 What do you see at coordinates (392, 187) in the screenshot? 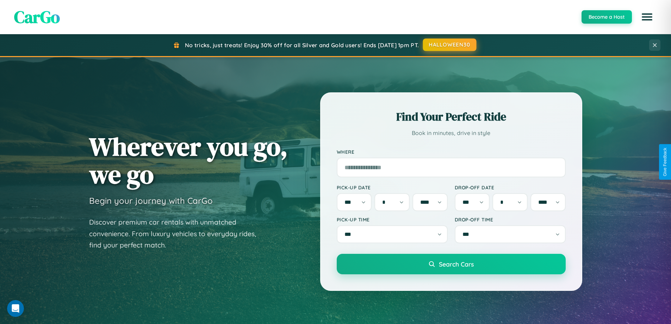
I see `label: Pick-up Date` at bounding box center [392, 187].